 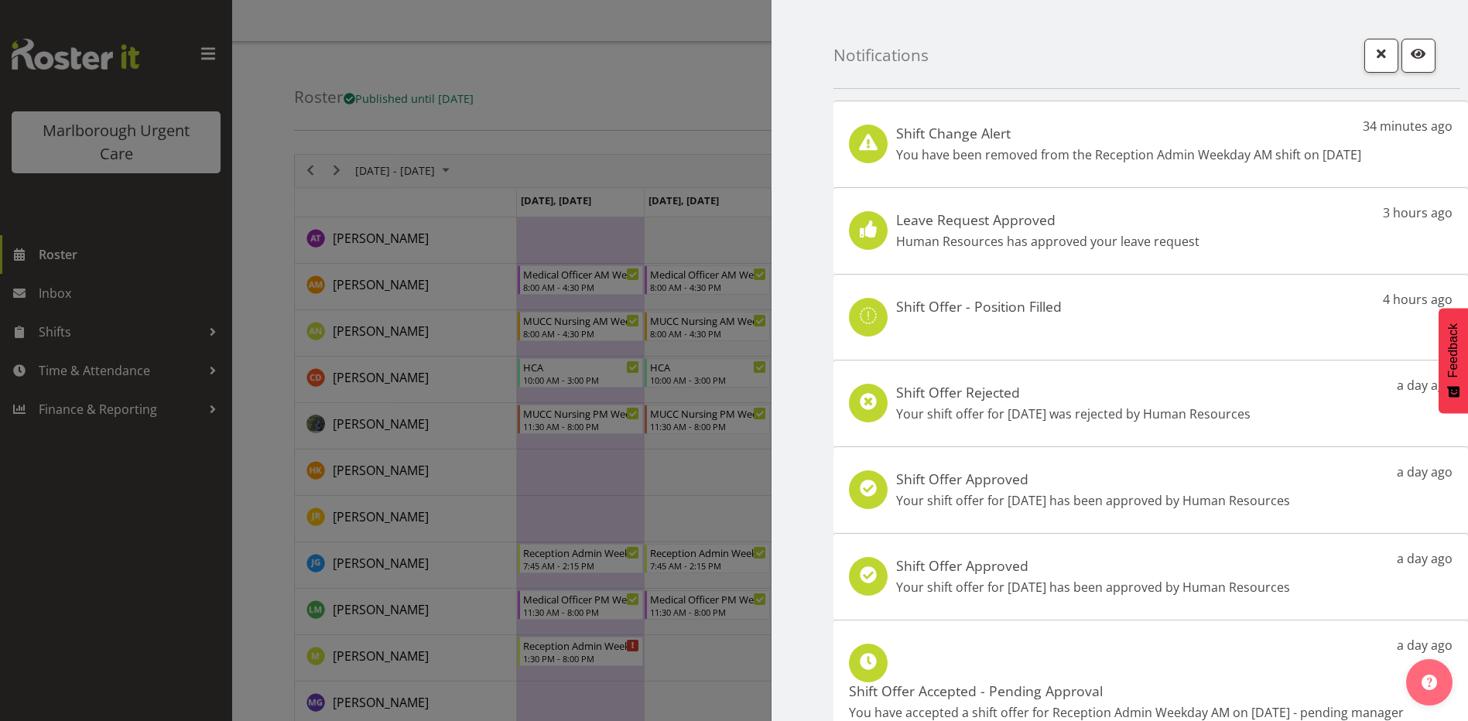 I want to click on h5: Shift Offer - Position Filled, so click(x=979, y=306).